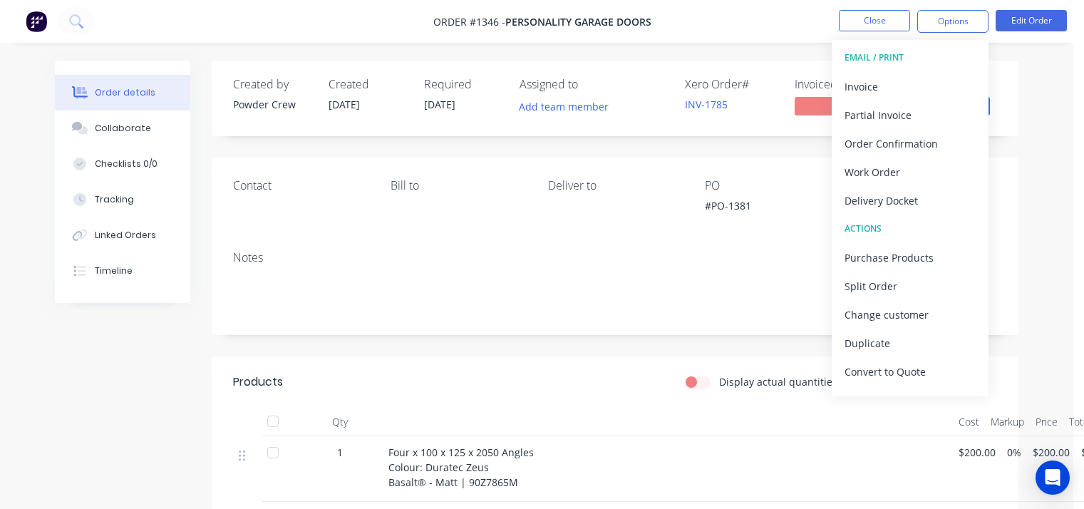 This screenshot has height=509, width=1084. Describe the element at coordinates (778, 381) in the screenshot. I see `label: Display actual quantities` at that location.